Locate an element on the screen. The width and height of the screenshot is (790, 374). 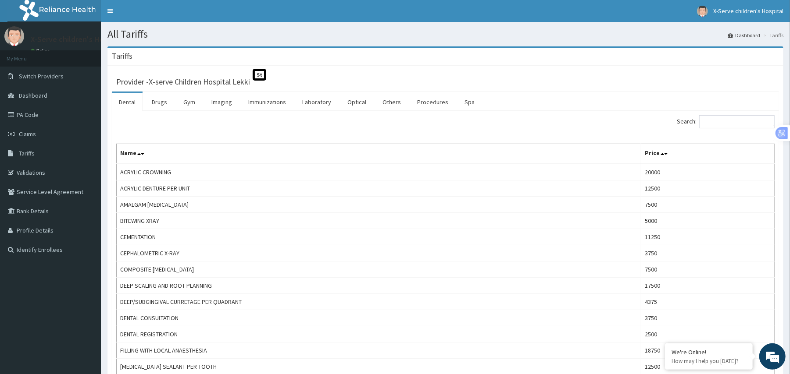
a: Drugs is located at coordinates (159, 102).